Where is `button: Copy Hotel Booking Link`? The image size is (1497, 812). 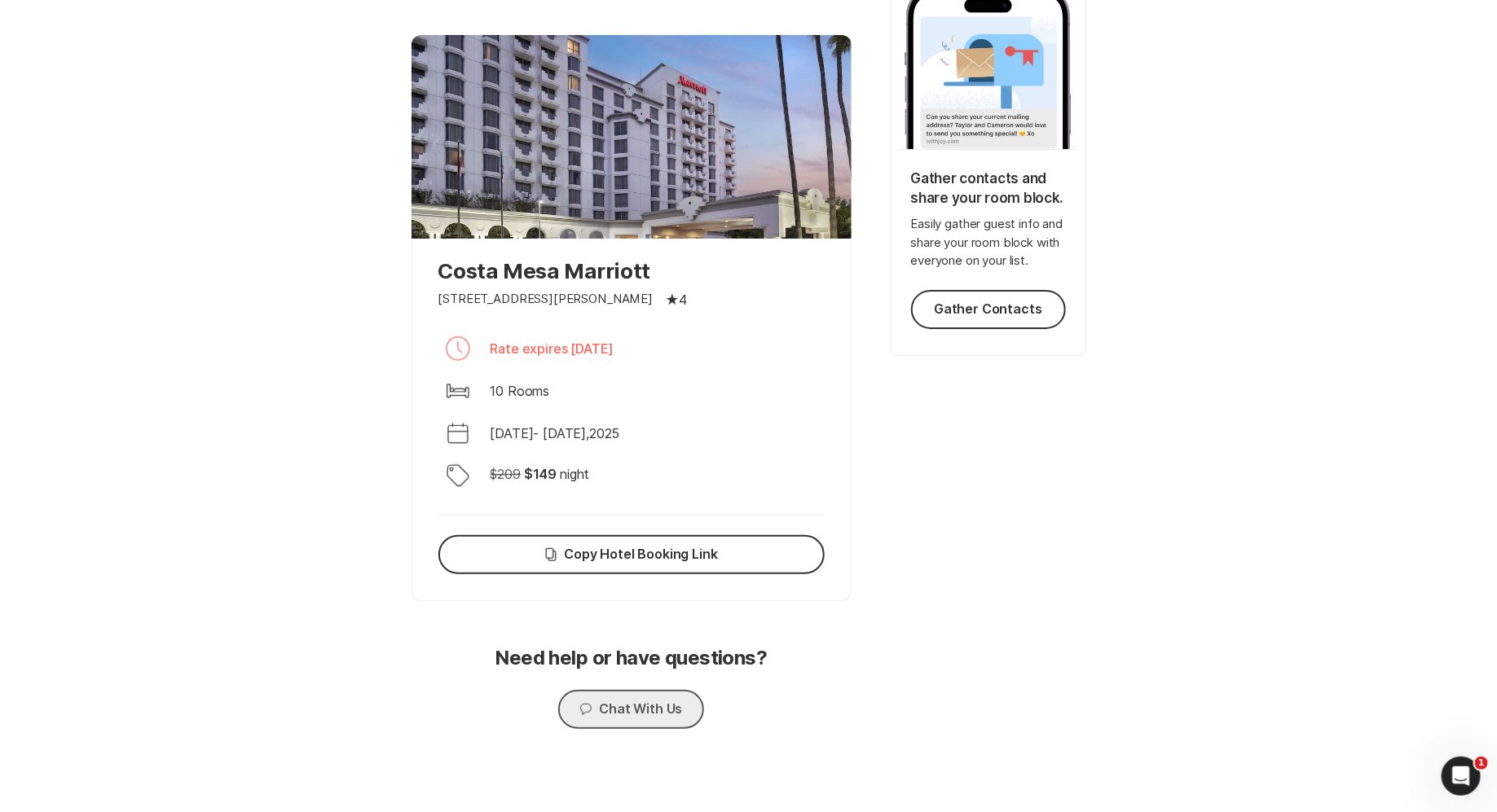 button: Copy Hotel Booking Link is located at coordinates (632, 555).